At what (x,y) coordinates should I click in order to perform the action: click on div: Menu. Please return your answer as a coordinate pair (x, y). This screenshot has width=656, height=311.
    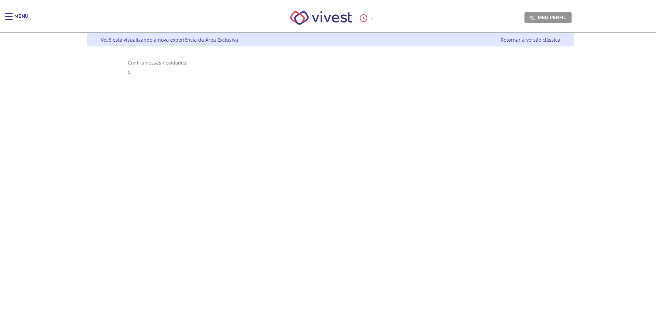
    Looking at the image, I should click on (21, 20).